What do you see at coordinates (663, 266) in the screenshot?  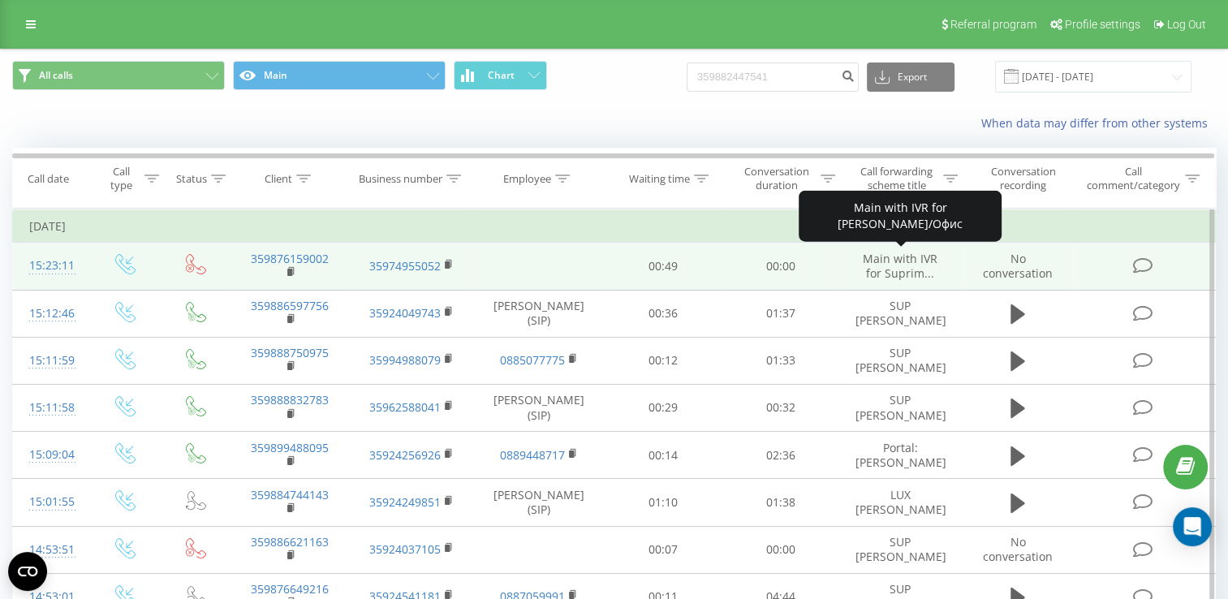 I see `td: 00:49` at bounding box center [663, 266].